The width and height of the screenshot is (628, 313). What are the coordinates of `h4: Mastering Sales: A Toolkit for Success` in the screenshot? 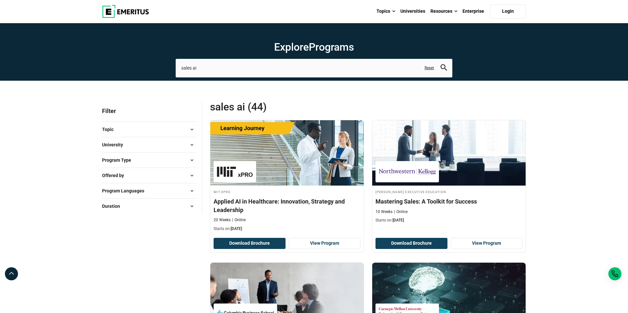 It's located at (449, 202).